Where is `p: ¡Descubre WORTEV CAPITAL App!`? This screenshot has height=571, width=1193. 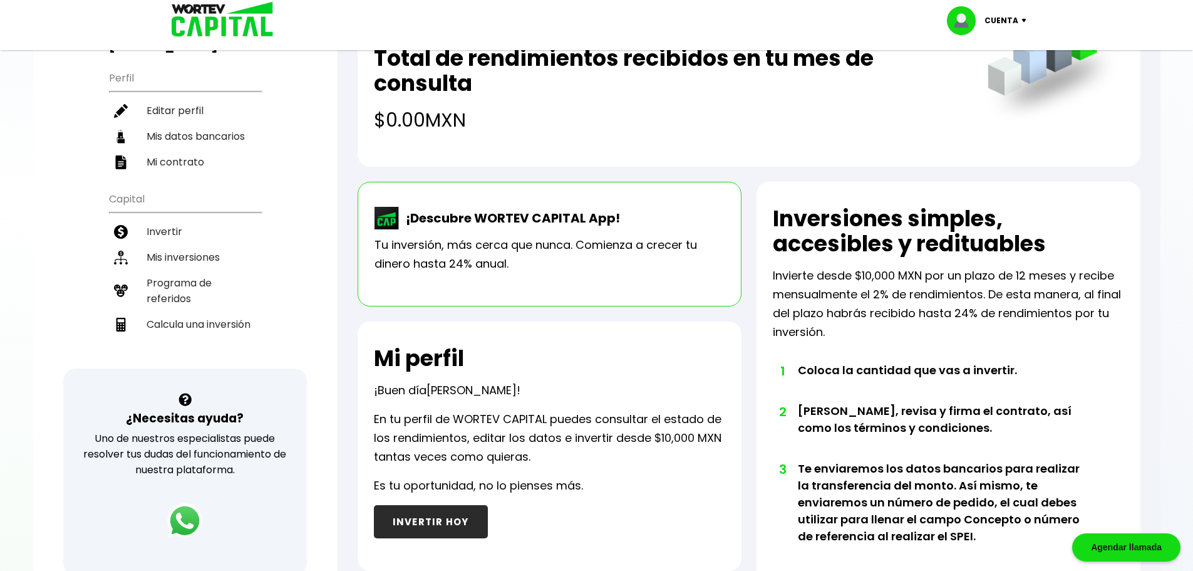 p: ¡Descubre WORTEV CAPITAL App! is located at coordinates (510, 218).